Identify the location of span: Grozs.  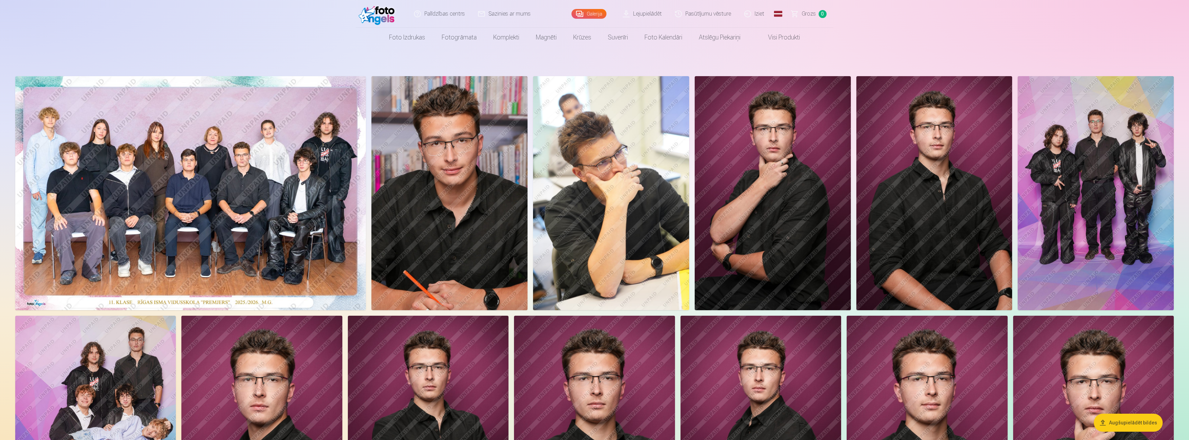
(809, 14).